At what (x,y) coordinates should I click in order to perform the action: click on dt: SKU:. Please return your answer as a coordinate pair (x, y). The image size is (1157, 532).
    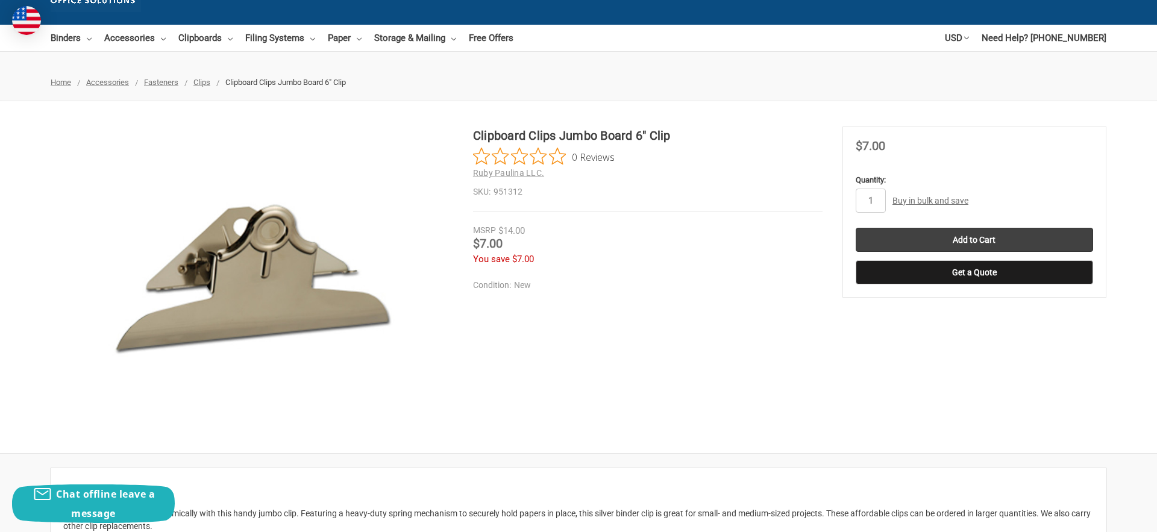
    Looking at the image, I should click on (482, 192).